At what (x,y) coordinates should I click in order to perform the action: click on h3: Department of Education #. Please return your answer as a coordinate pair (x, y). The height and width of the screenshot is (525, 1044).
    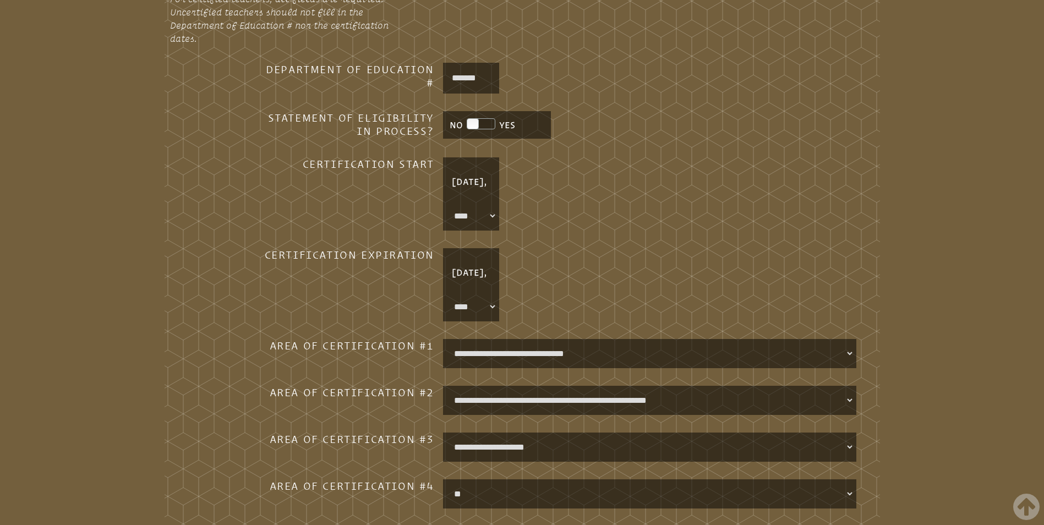
    Looking at the image, I should click on (346, 76).